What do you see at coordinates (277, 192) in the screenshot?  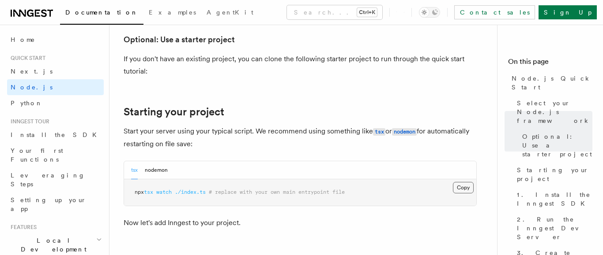 I see `span: # replace with your own main entrypoint file` at bounding box center [277, 192].